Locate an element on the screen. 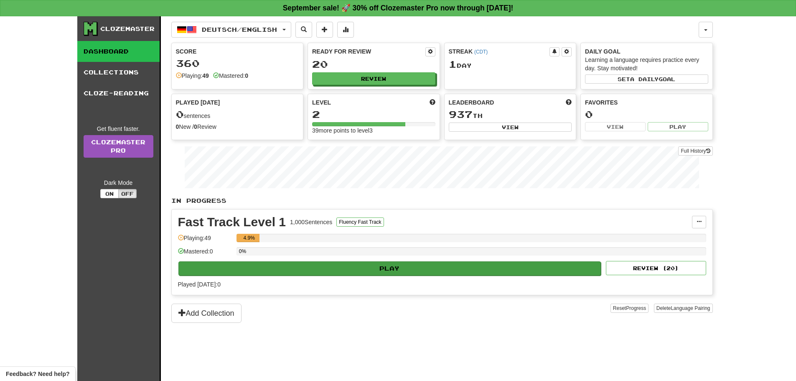 The image size is (796, 381). span: Deutsch / English is located at coordinates (239, 29).